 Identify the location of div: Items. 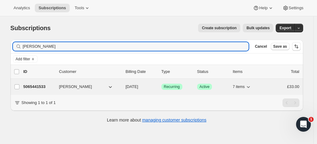
(249, 72).